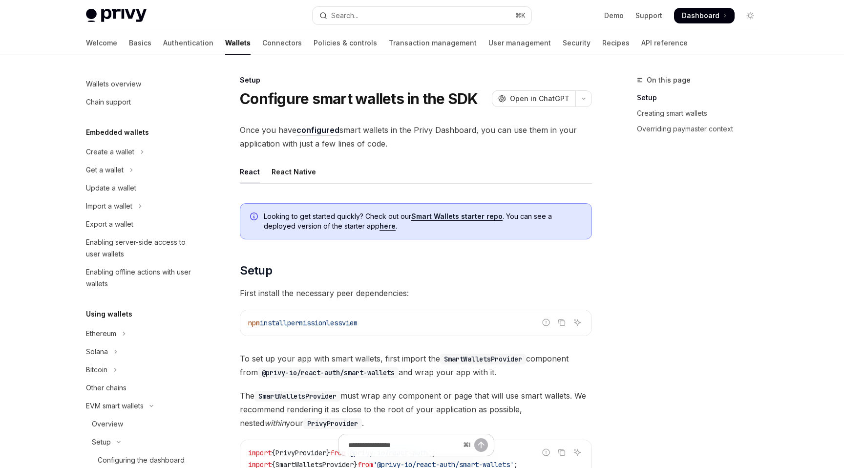 This screenshot has height=468, width=844. What do you see at coordinates (141, 370) in the screenshot?
I see `button: Toggle Bitcoin section` at bounding box center [141, 370].